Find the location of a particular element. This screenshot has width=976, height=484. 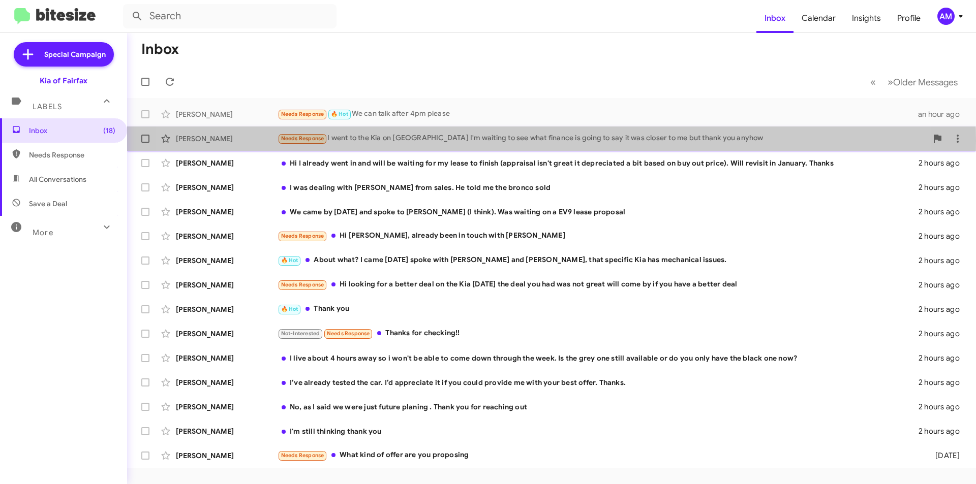

span: Calendar is located at coordinates (818, 18).